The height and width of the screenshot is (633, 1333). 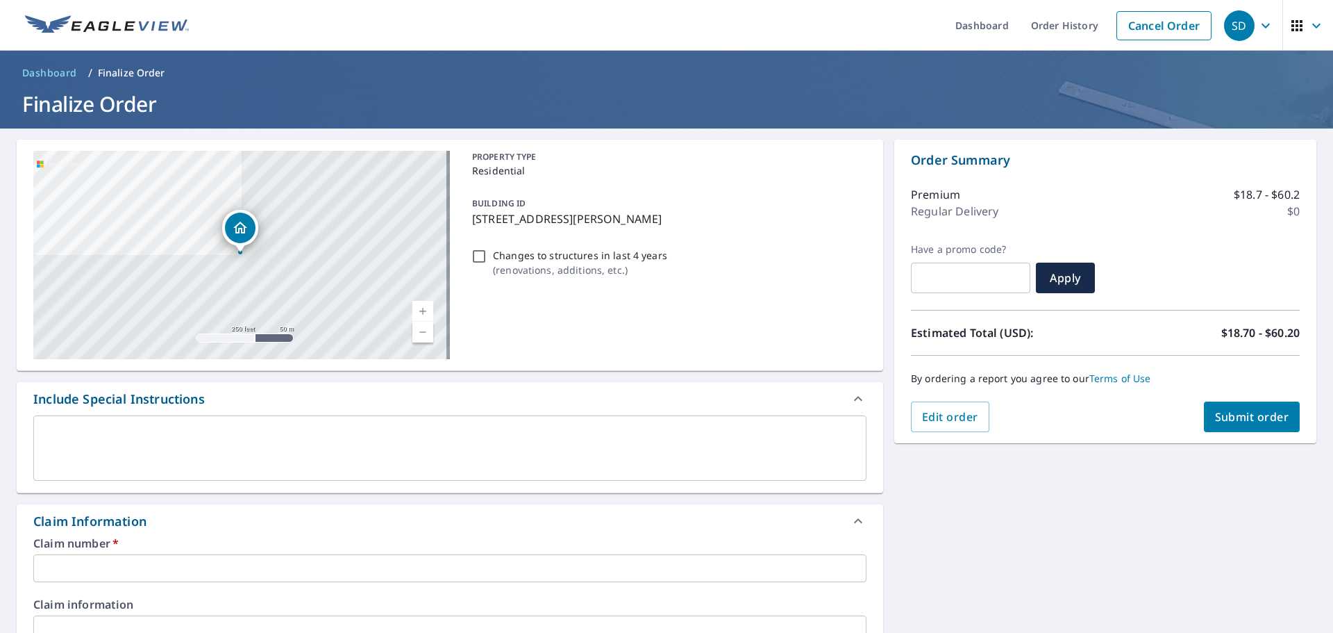 I want to click on p: $0, so click(x=1294, y=211).